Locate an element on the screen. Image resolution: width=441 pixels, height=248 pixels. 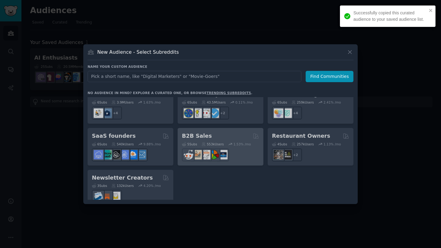
input: Pick a short name, like "Digital Marketers" or "Movie-Goers" is located at coordinates (194, 76).